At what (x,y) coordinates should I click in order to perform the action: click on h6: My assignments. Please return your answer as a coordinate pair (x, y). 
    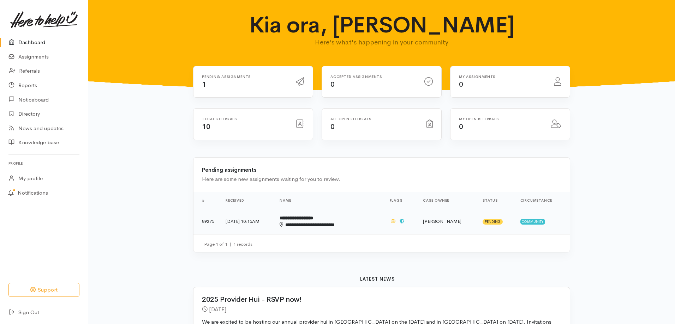
    Looking at the image, I should click on (502, 77).